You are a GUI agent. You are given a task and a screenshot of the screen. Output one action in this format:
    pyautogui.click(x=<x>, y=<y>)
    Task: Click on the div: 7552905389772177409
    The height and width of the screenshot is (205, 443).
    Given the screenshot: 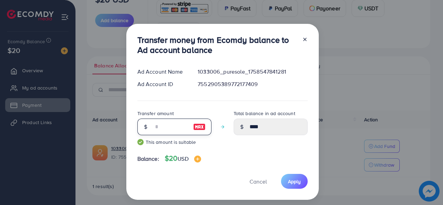 What is the action you would take?
    pyautogui.click(x=252, y=84)
    